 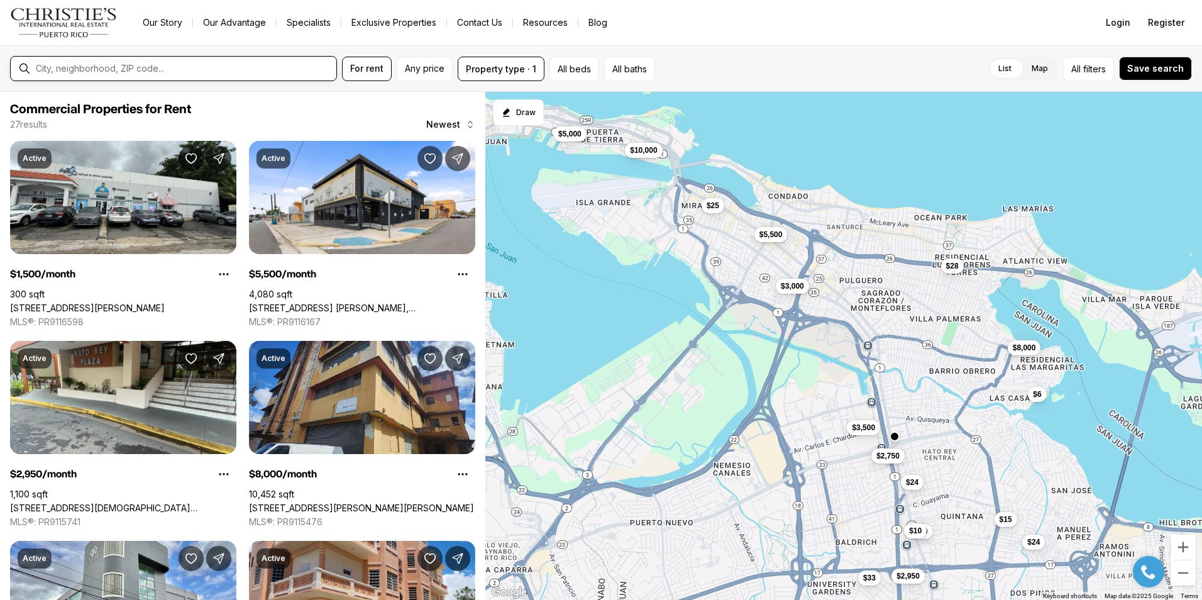 I want to click on p: 27 results, so click(x=28, y=124).